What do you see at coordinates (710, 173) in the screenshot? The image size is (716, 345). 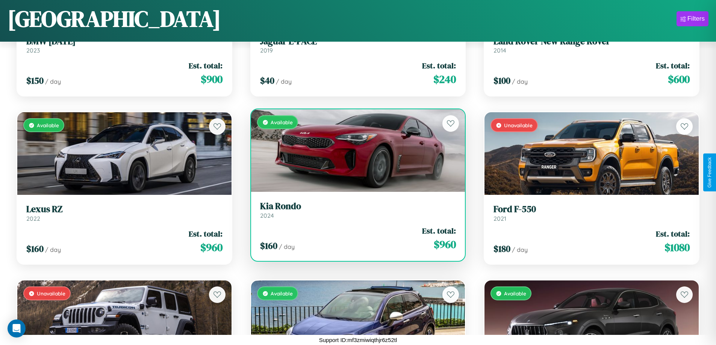 I see `div: Give Feedback` at bounding box center [710, 173].